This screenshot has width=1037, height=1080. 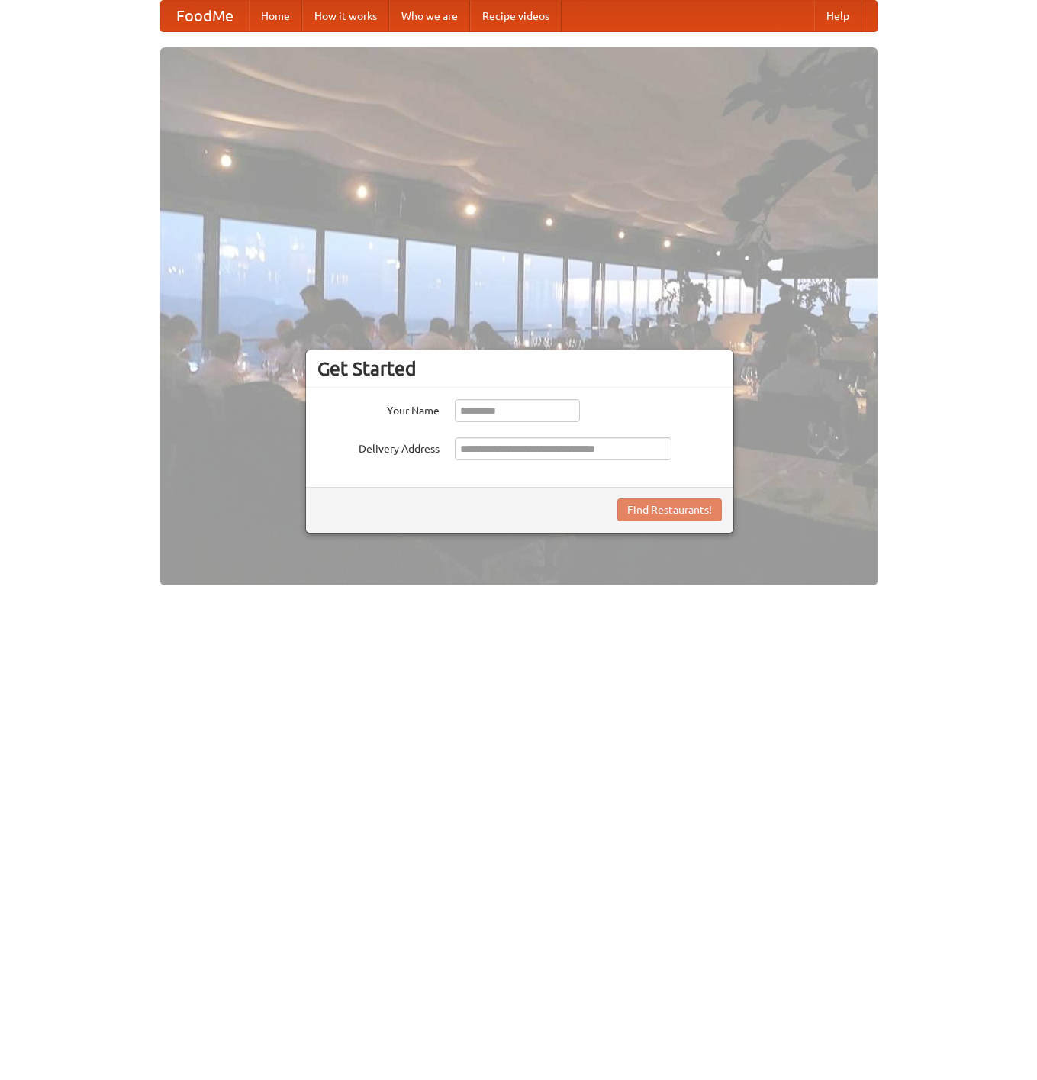 I want to click on a: Recipe videos, so click(x=516, y=16).